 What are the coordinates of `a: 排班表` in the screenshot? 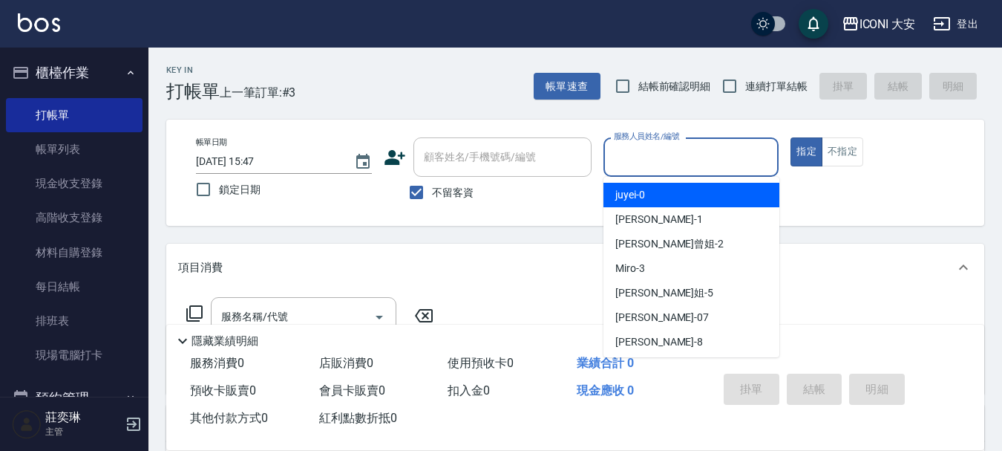 It's located at (74, 321).